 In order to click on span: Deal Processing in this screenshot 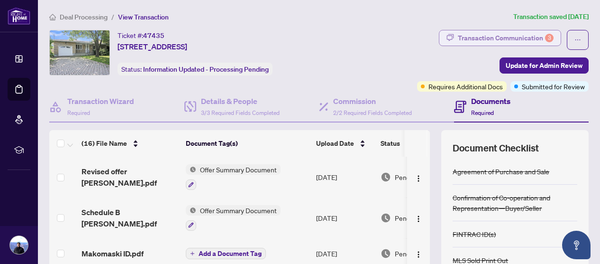, I will do `click(83, 17)`.